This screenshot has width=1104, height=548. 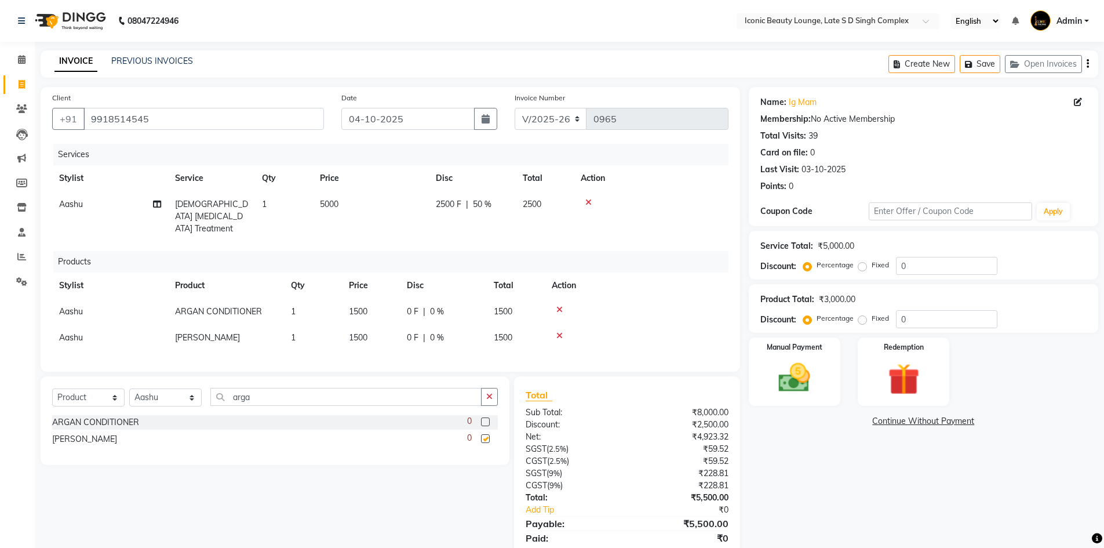 I want to click on div: Sub Total:, so click(x=572, y=412).